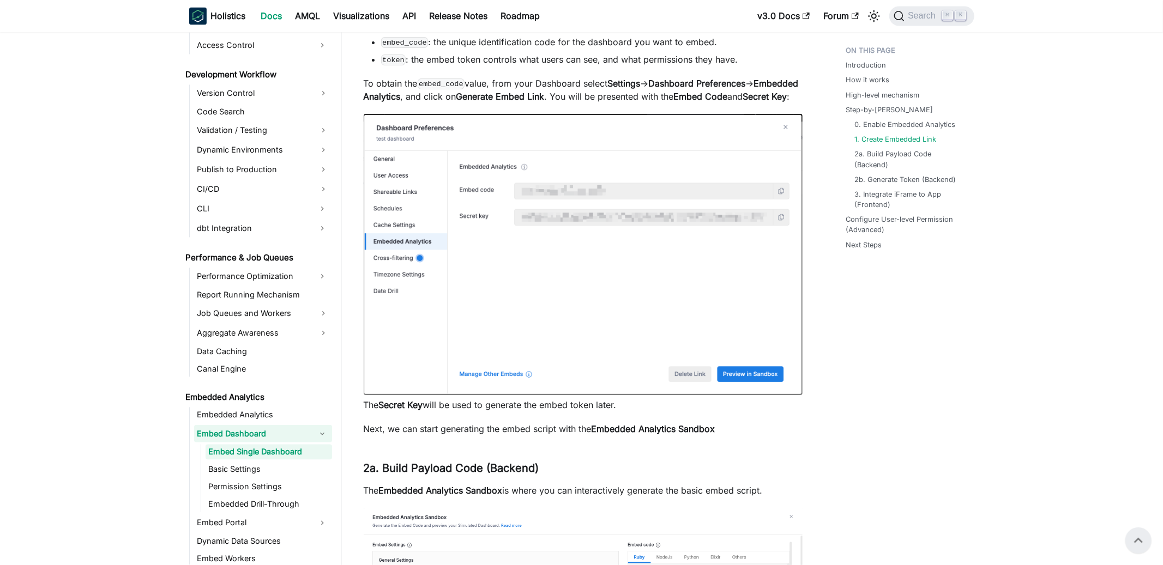 The width and height of the screenshot is (1163, 565). What do you see at coordinates (263, 190) in the screenshot?
I see `a: CI/CD` at bounding box center [263, 190].